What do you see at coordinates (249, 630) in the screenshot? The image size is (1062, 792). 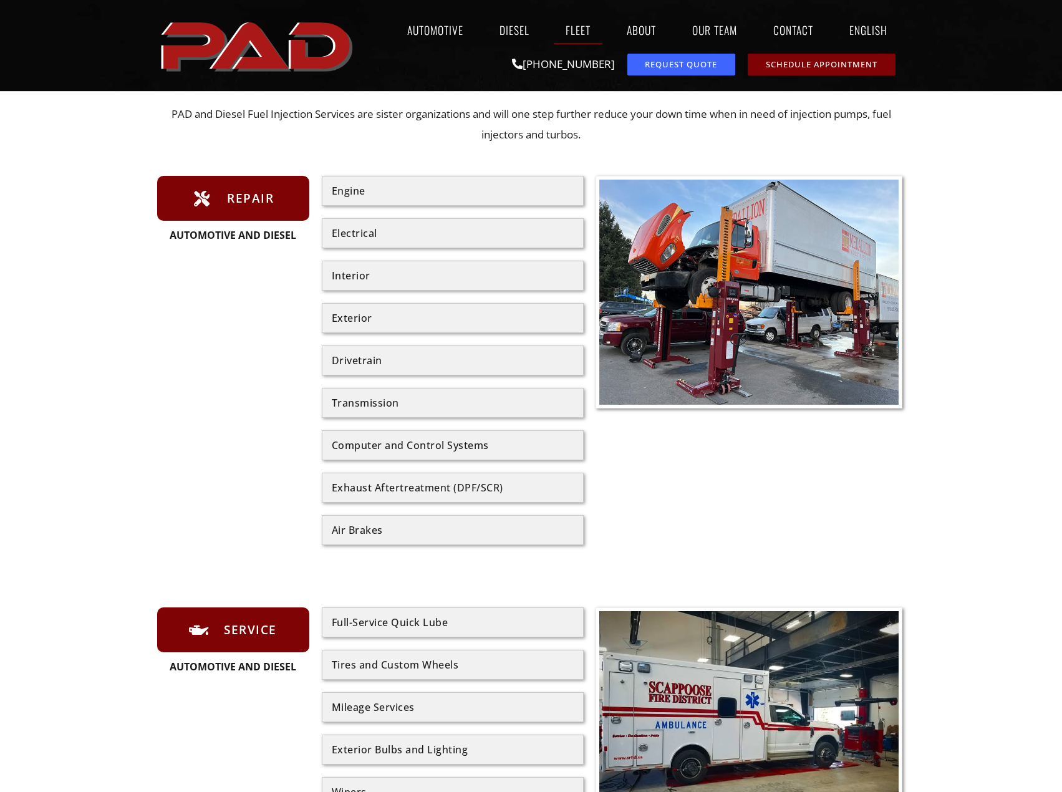 I see `span: Service` at bounding box center [249, 630].